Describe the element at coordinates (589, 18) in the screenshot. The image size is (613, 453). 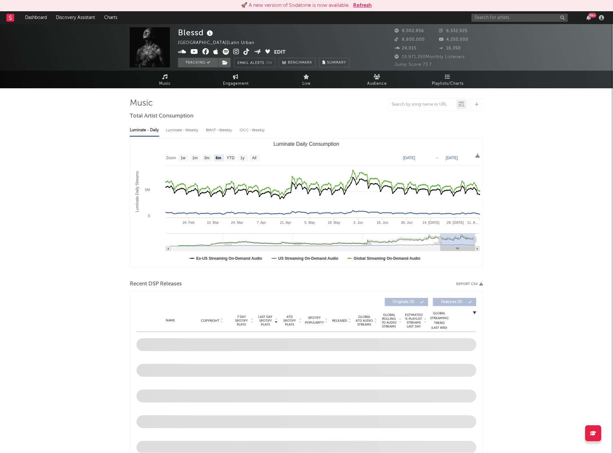
I see `button: 99+` at that location.